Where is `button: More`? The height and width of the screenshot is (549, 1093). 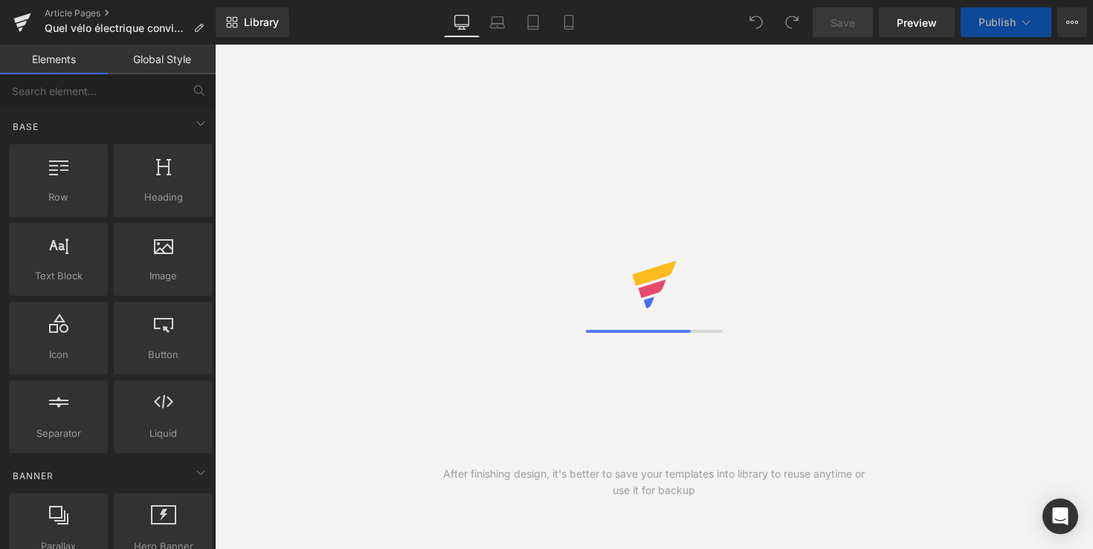 button: More is located at coordinates (1072, 22).